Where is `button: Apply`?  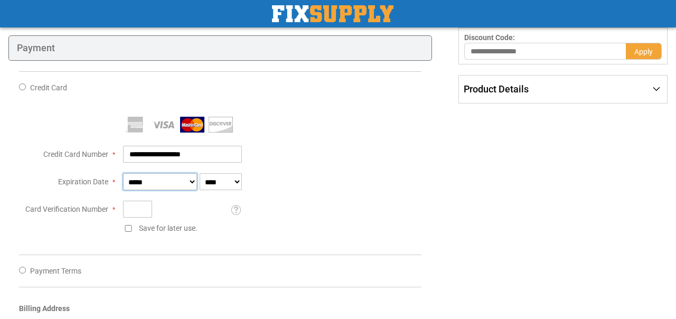
button: Apply is located at coordinates (644, 51).